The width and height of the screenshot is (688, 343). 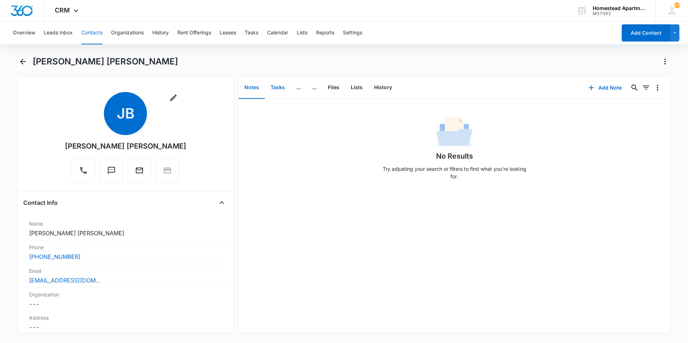 I want to click on button: Overflow Menu, so click(x=658, y=88).